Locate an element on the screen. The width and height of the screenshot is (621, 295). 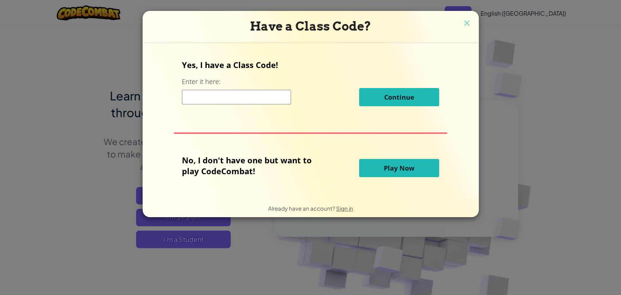
span: Play Now is located at coordinates (399, 168).